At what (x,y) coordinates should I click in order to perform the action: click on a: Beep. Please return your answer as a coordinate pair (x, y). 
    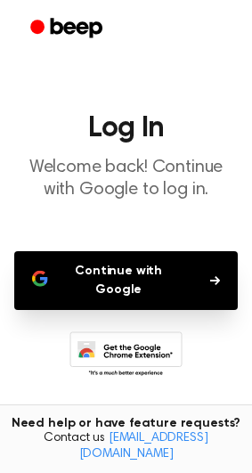
    Looking at the image, I should click on (68, 29).